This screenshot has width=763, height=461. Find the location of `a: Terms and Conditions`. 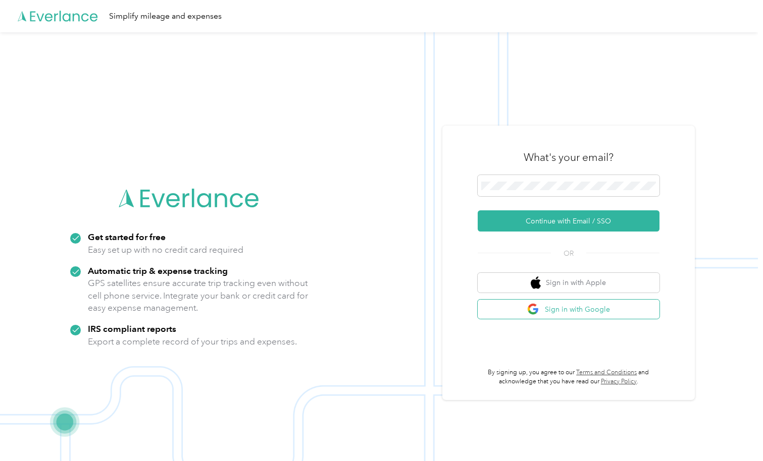

a: Terms and Conditions is located at coordinates (606, 373).